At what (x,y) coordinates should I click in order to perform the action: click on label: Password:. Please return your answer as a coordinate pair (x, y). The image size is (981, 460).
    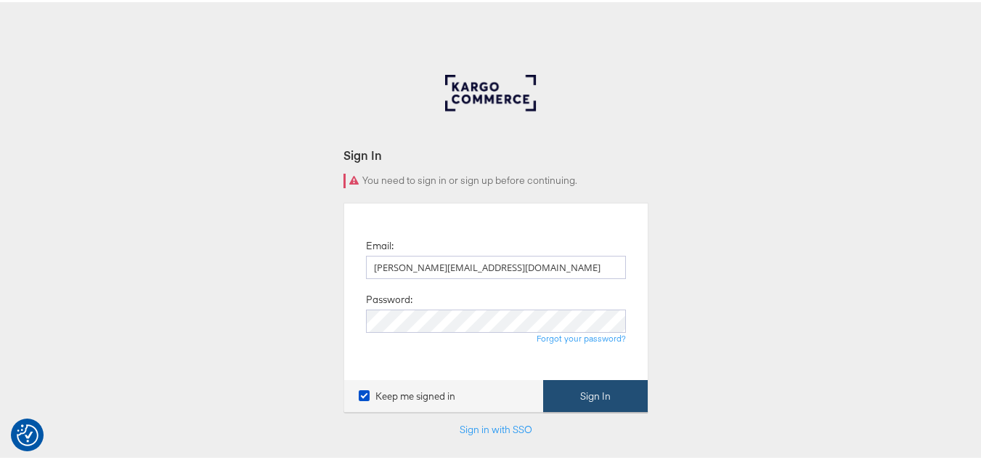
    Looking at the image, I should click on (389, 297).